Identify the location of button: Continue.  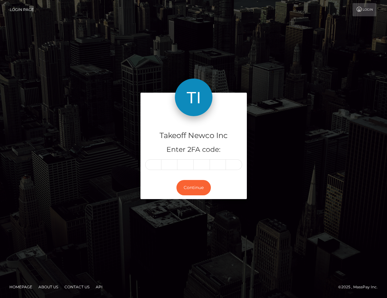
(194, 187).